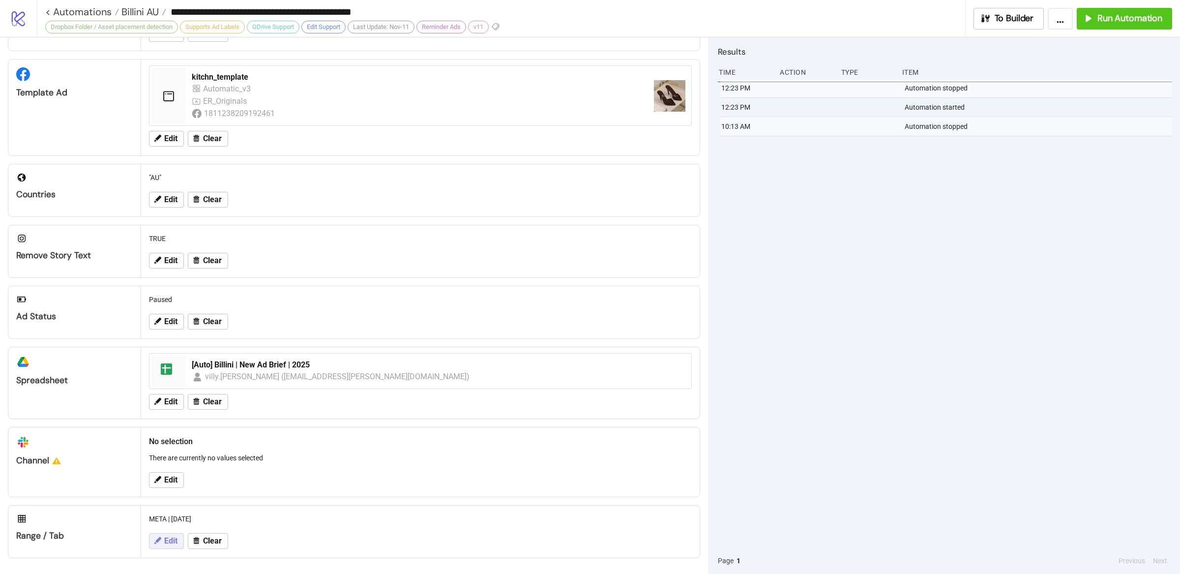 This screenshot has width=1180, height=574. What do you see at coordinates (420, 238) in the screenshot?
I see `div: TRUE` at bounding box center [420, 238].